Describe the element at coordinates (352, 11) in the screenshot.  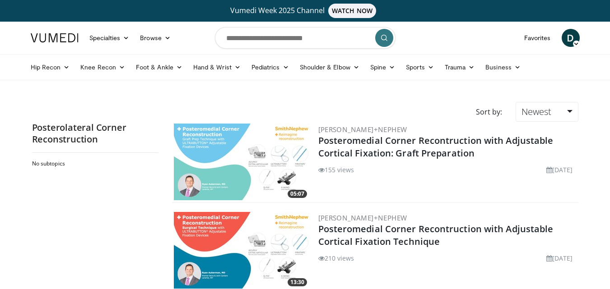
I see `span: WATCH NOW` at that location.